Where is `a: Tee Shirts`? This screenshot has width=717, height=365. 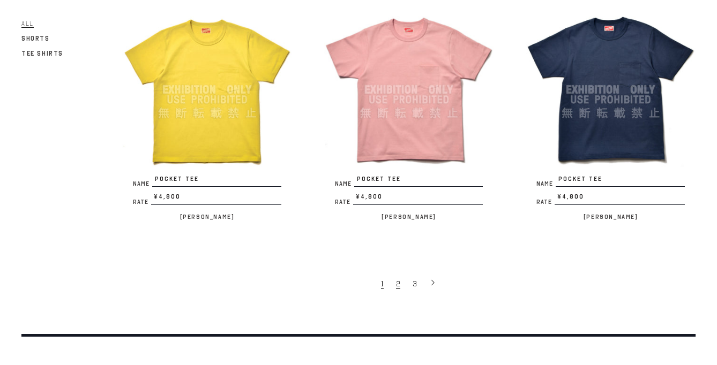 a: Tee Shirts is located at coordinates (42, 54).